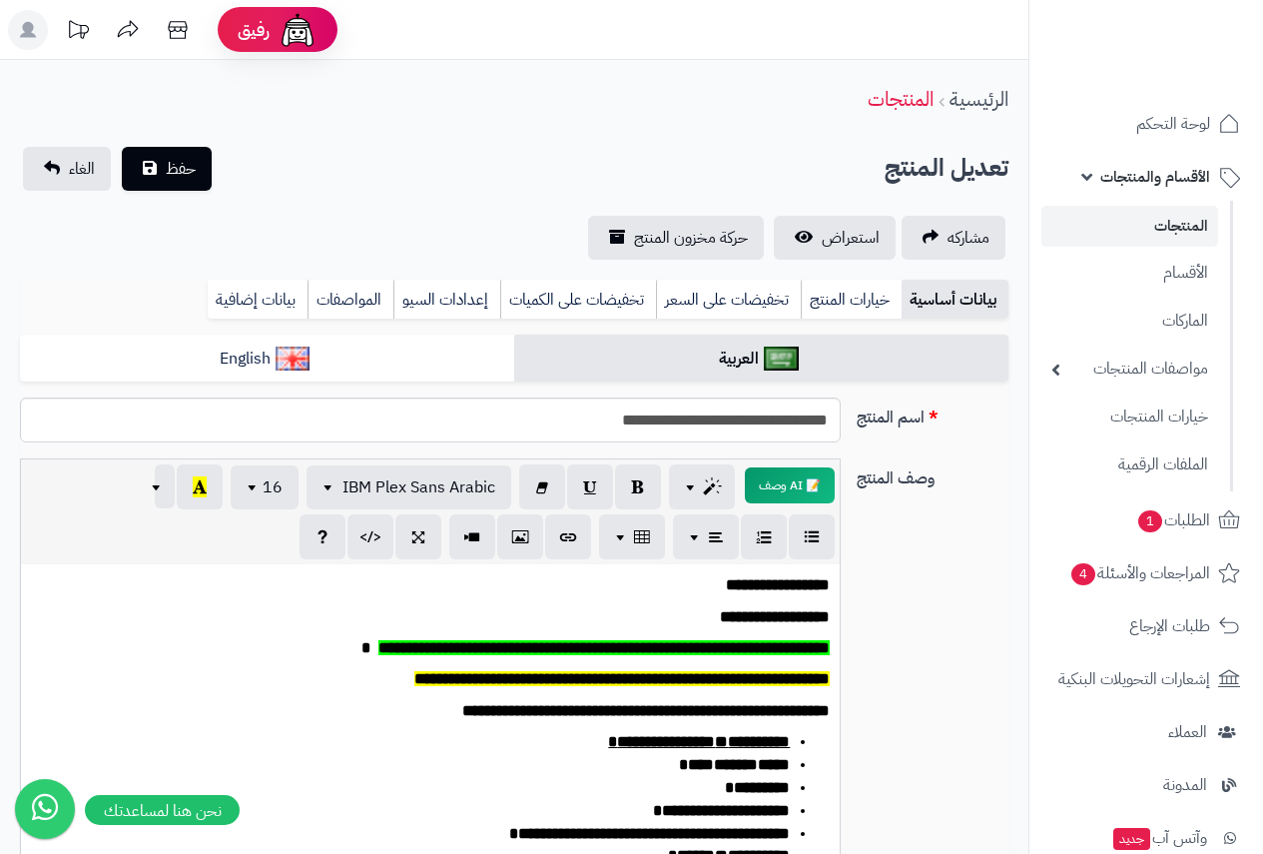 This screenshot has height=854, width=1263. What do you see at coordinates (578, 300) in the screenshot?
I see `a: تخفيضات على الكميات` at bounding box center [578, 300].